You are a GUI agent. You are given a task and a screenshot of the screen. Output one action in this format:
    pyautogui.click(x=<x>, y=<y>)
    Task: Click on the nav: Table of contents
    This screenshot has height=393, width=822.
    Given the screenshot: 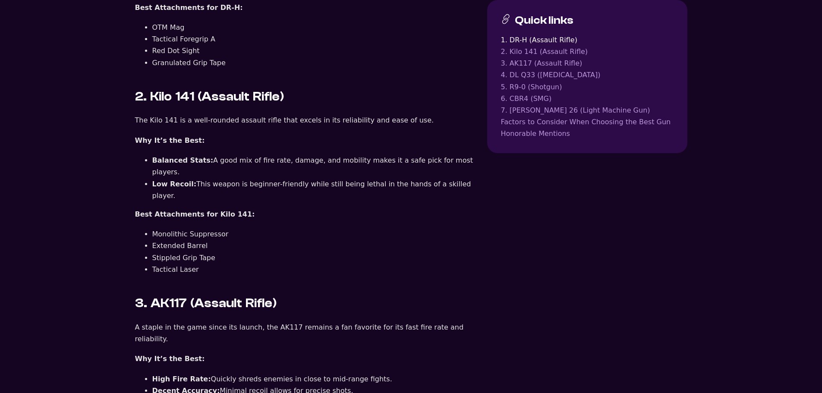 What is the action you would take?
    pyautogui.click(x=587, y=87)
    